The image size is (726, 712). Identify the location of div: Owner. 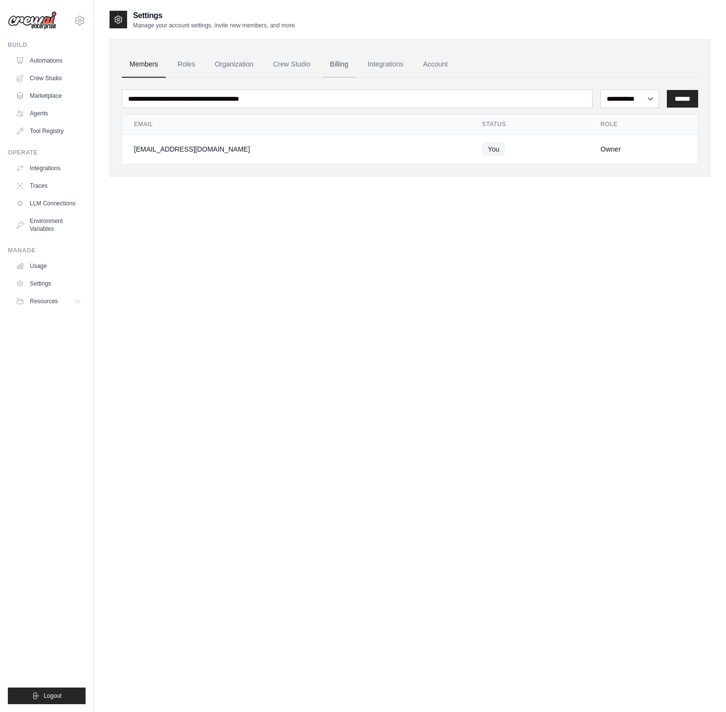
(643, 149).